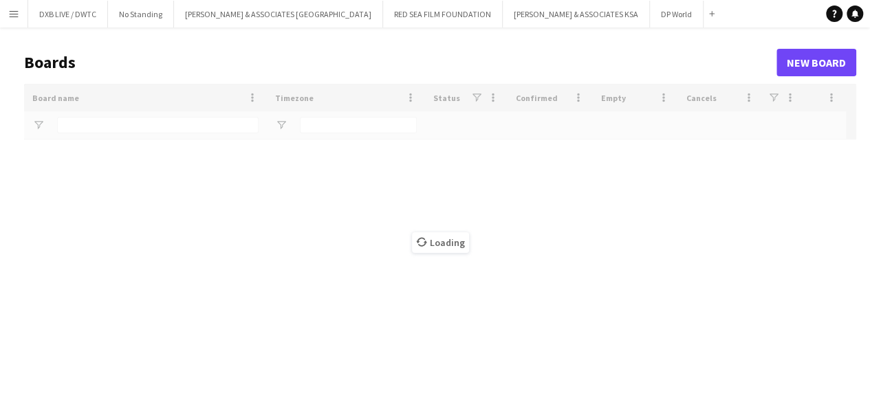  What do you see at coordinates (141, 14) in the screenshot?
I see `button: No Standing` at bounding box center [141, 14].